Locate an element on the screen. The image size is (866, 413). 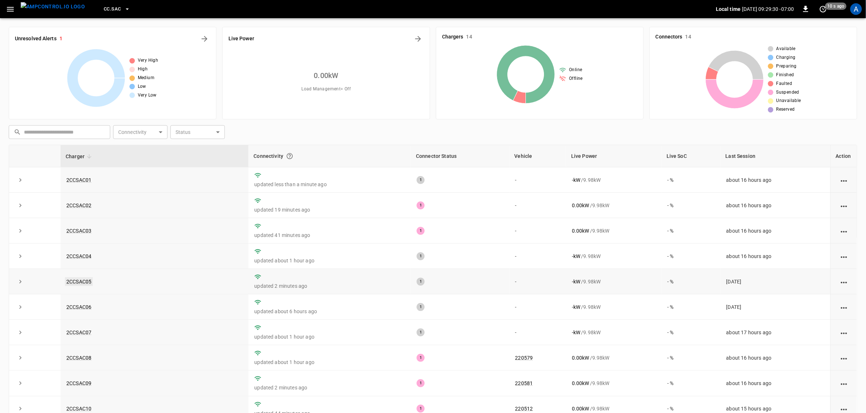
a: 2CCSAC09 is located at coordinates (79, 383).